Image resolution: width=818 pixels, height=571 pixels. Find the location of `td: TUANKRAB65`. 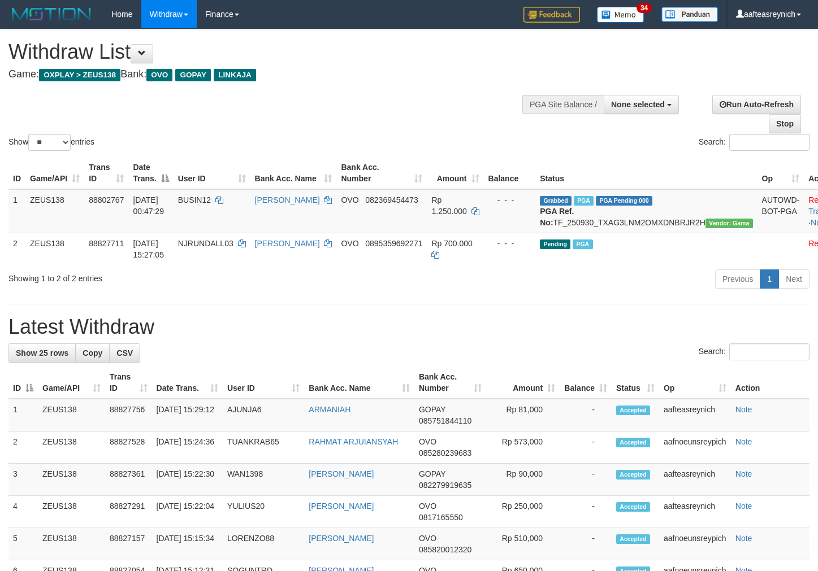

td: TUANKRAB65 is located at coordinates (263, 448).